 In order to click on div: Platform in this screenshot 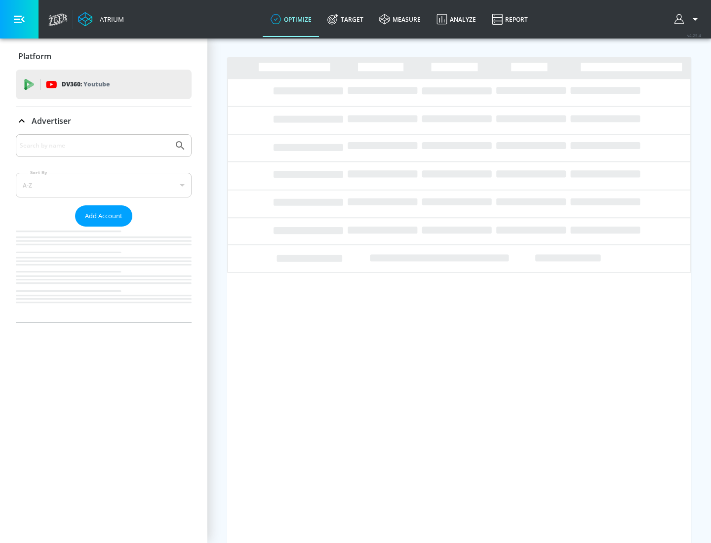, I will do `click(104, 56)`.